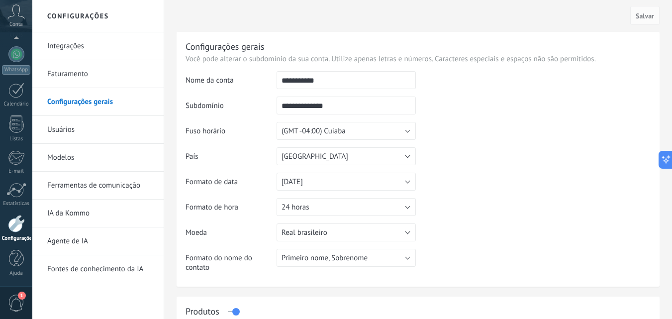  What do you see at coordinates (98, 213) in the screenshot?
I see `li: IA da Kommo` at bounding box center [98, 213].